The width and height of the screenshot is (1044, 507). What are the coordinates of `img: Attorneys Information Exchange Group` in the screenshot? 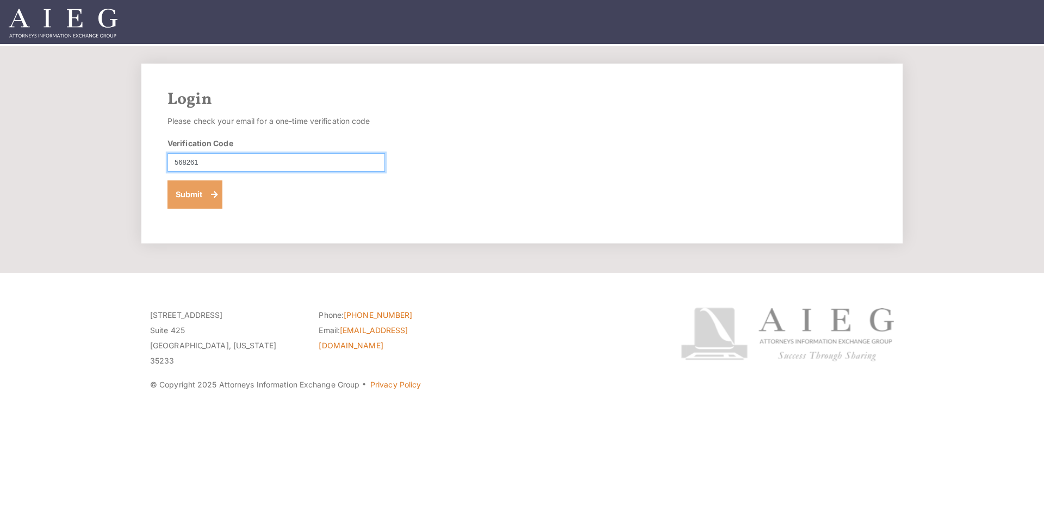 It's located at (63, 23).